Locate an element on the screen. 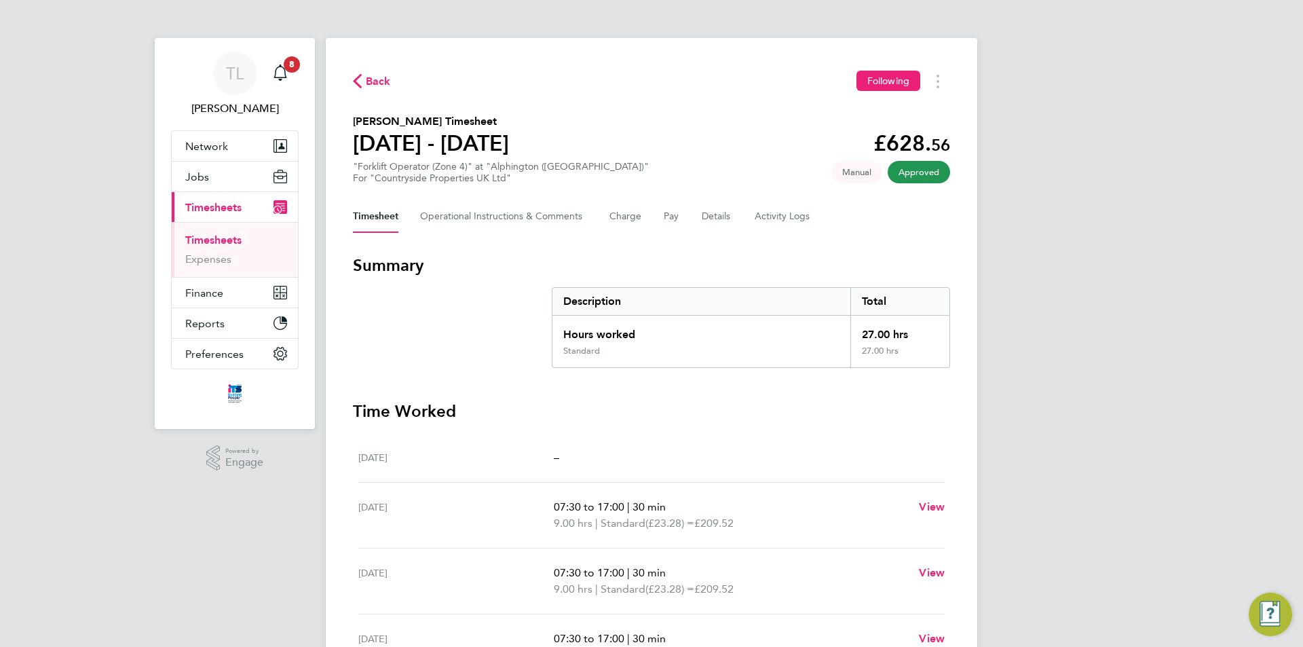 The width and height of the screenshot is (1303, 647). button: Activity Logs is located at coordinates (783, 217).